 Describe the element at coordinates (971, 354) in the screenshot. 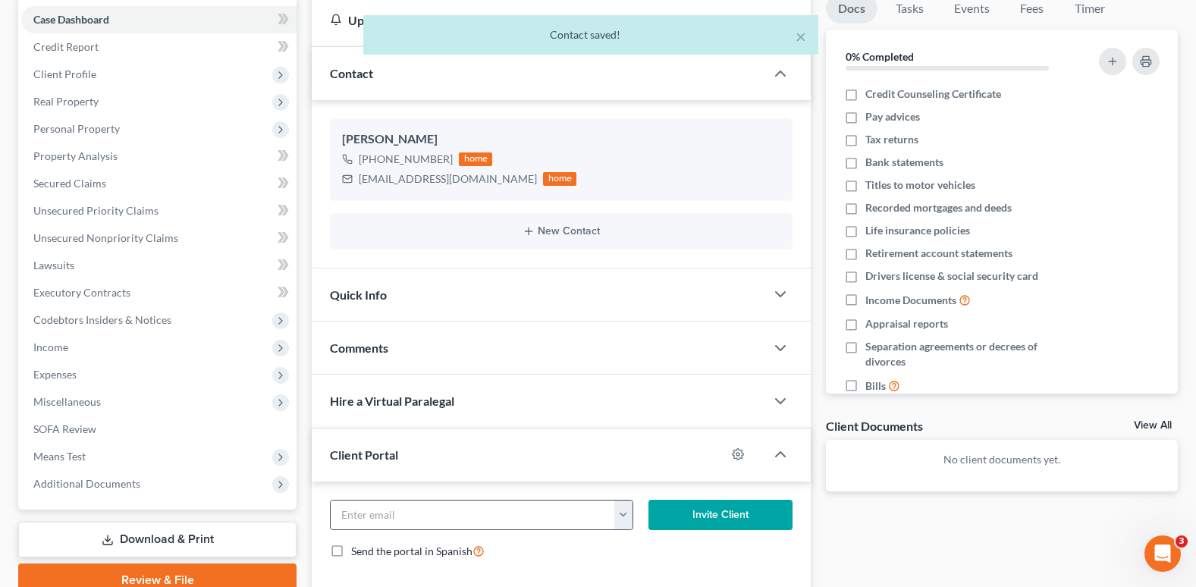

I see `span: Separation agreements or decrees of divorces` at that location.